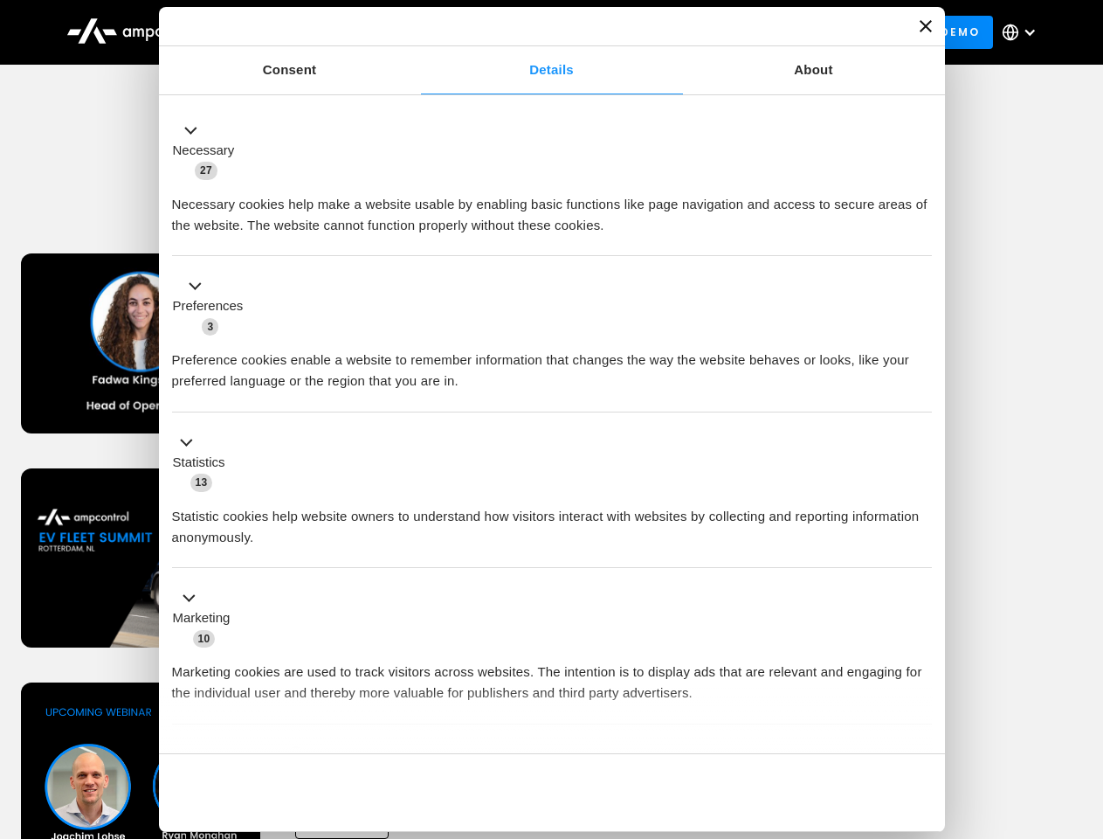 This screenshot has width=1103, height=839. What do you see at coordinates (204, 150) in the screenshot?
I see `label: Necessary` at bounding box center [204, 150].